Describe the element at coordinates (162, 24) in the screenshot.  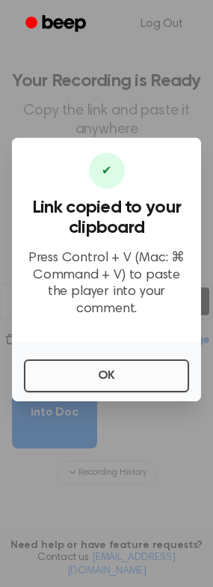
I see `a: Log Out` at that location.